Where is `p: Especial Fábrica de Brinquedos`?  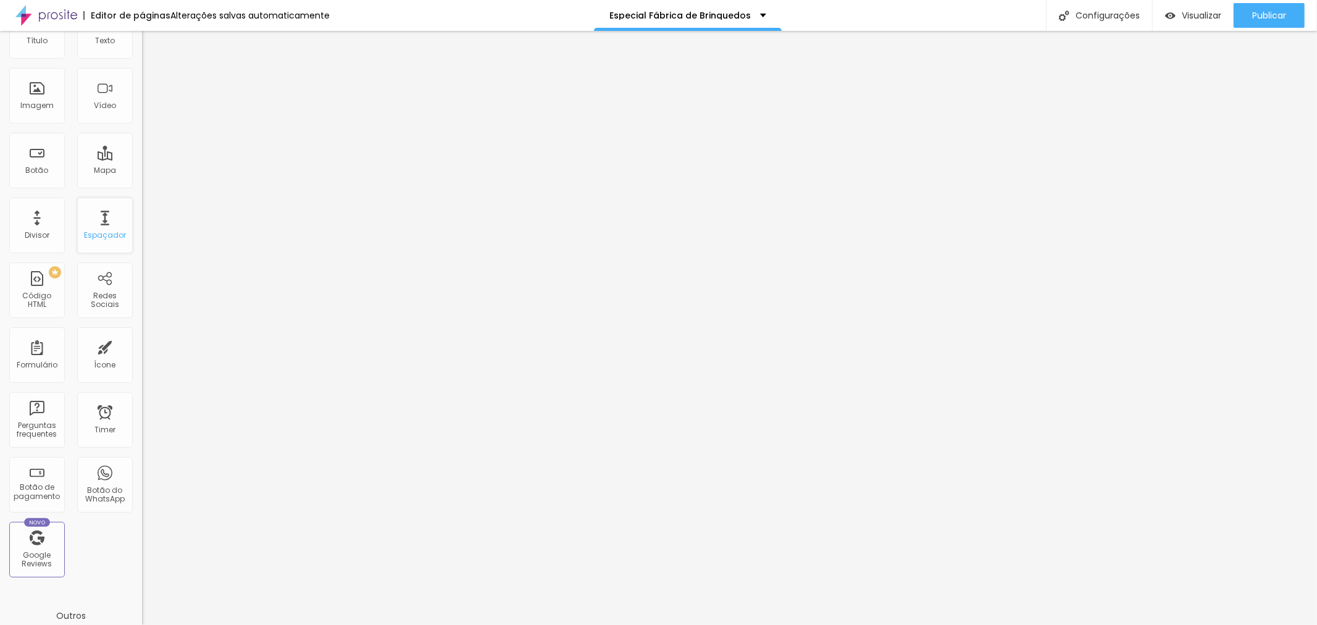 p: Especial Fábrica de Brinquedos is located at coordinates (680, 15).